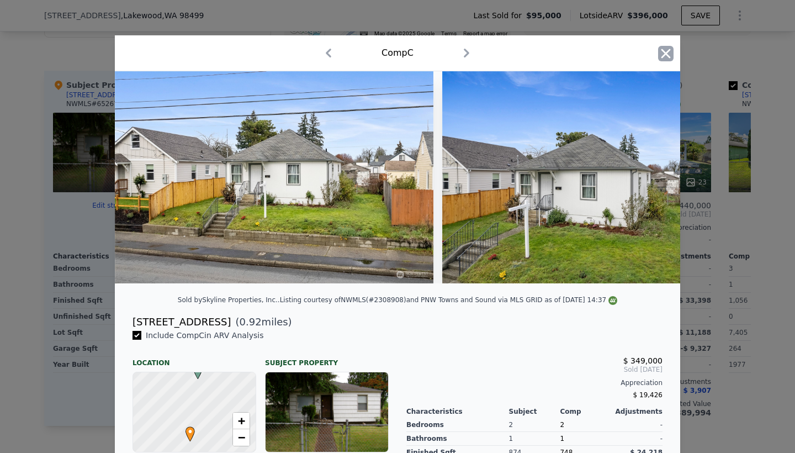  I want to click on div: Bathrooms, so click(458, 438).